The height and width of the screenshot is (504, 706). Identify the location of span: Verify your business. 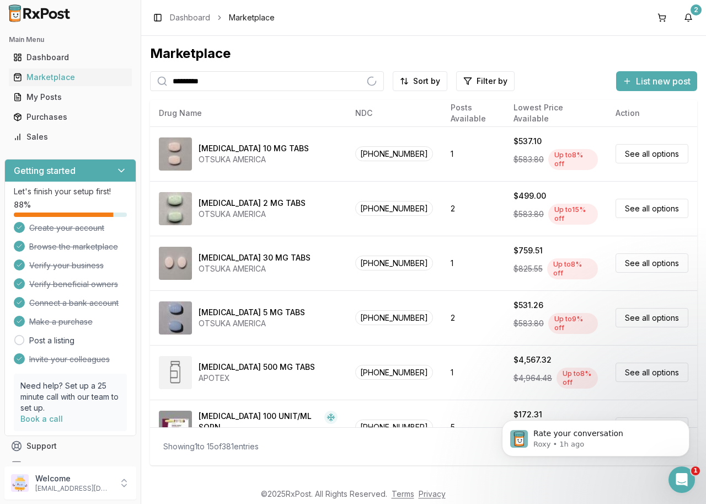
(66, 265).